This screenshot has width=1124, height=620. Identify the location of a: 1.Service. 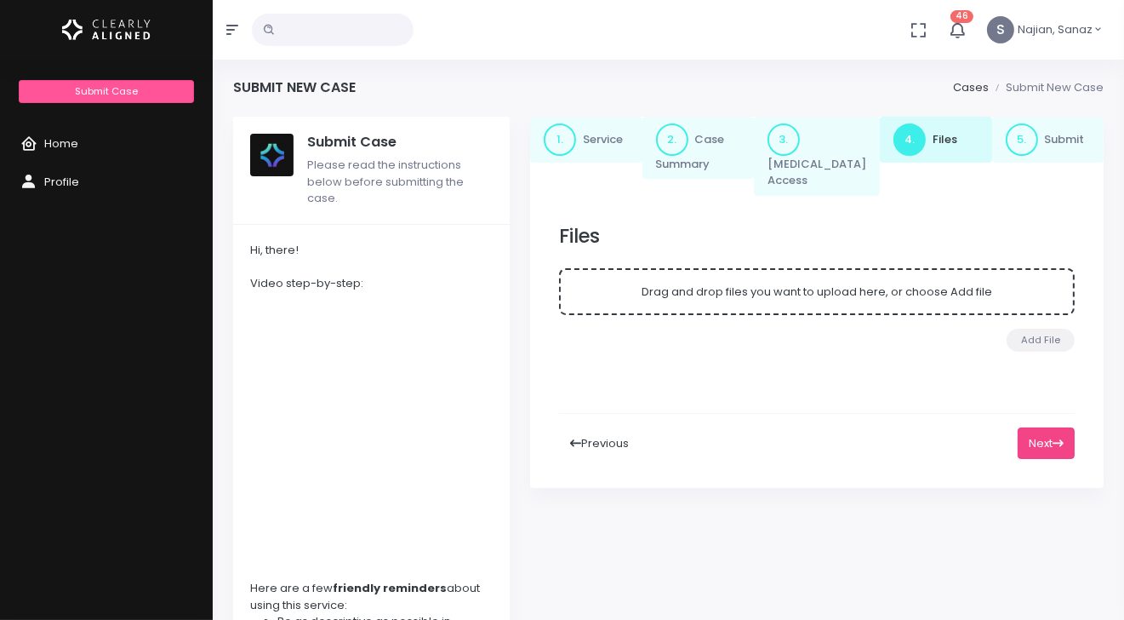
(586, 140).